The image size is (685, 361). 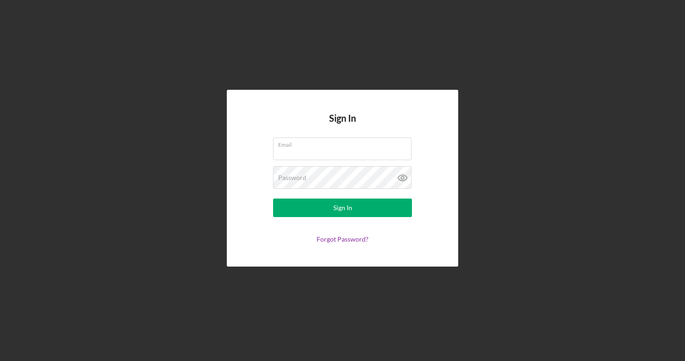 I want to click on button: Sign In, so click(x=343, y=208).